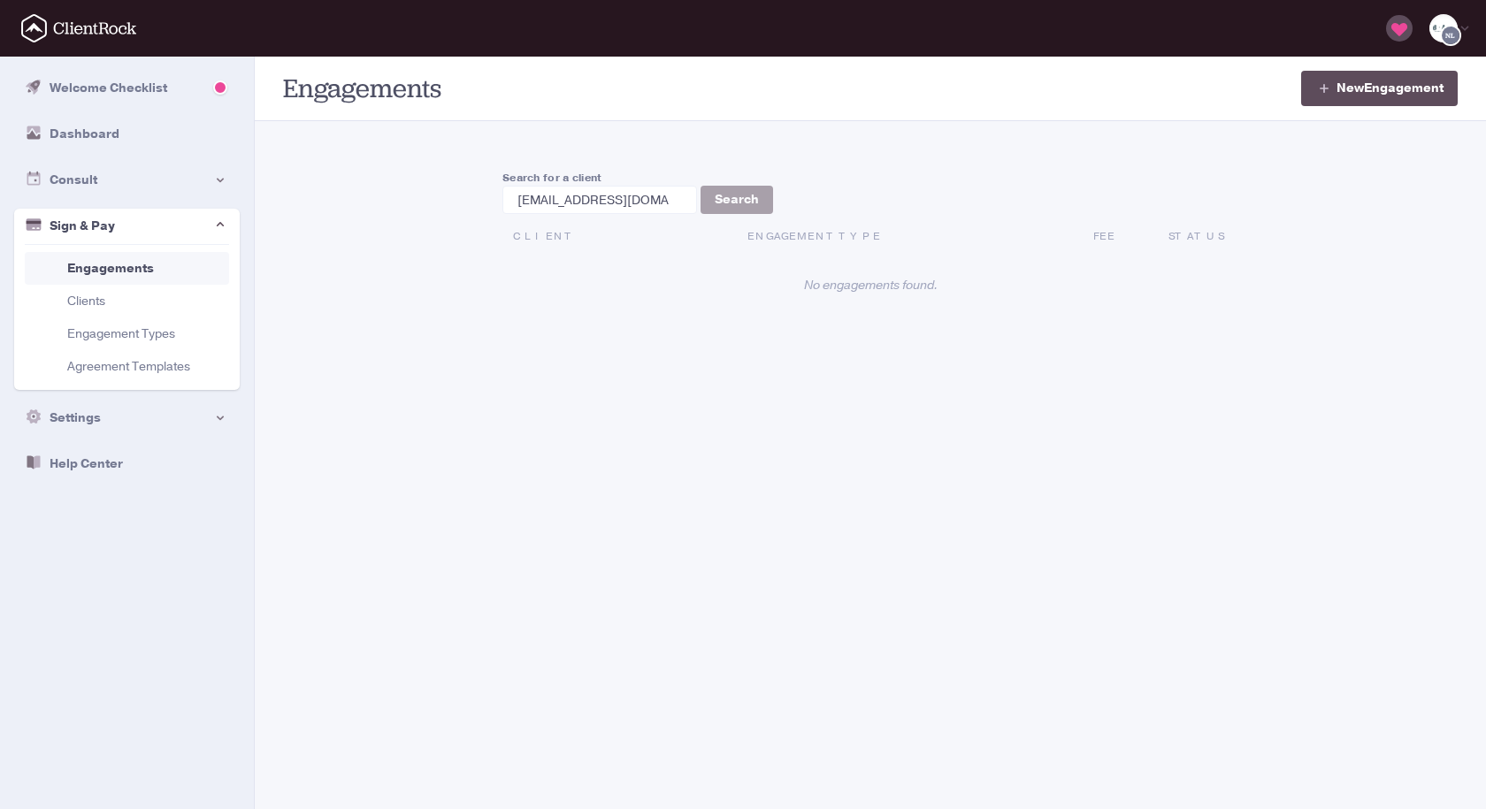 The height and width of the screenshot is (809, 1486). I want to click on div: Welcome Checklist, so click(96, 88).